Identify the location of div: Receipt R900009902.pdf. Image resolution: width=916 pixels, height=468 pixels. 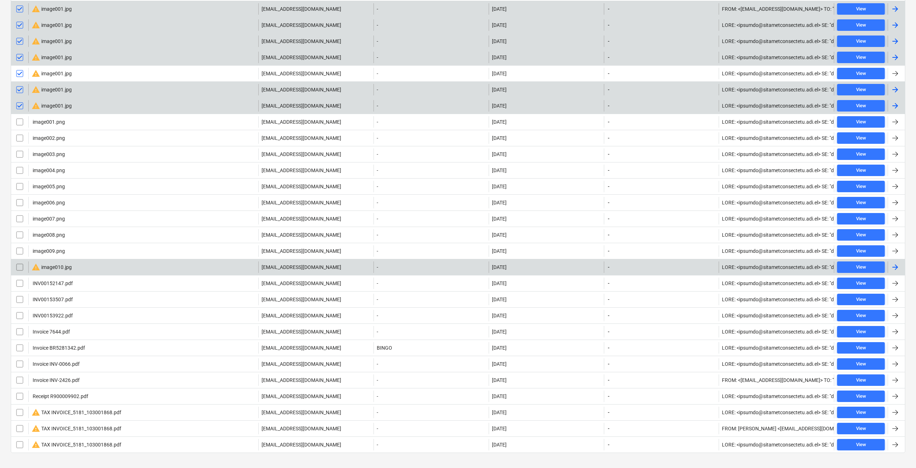
(60, 397).